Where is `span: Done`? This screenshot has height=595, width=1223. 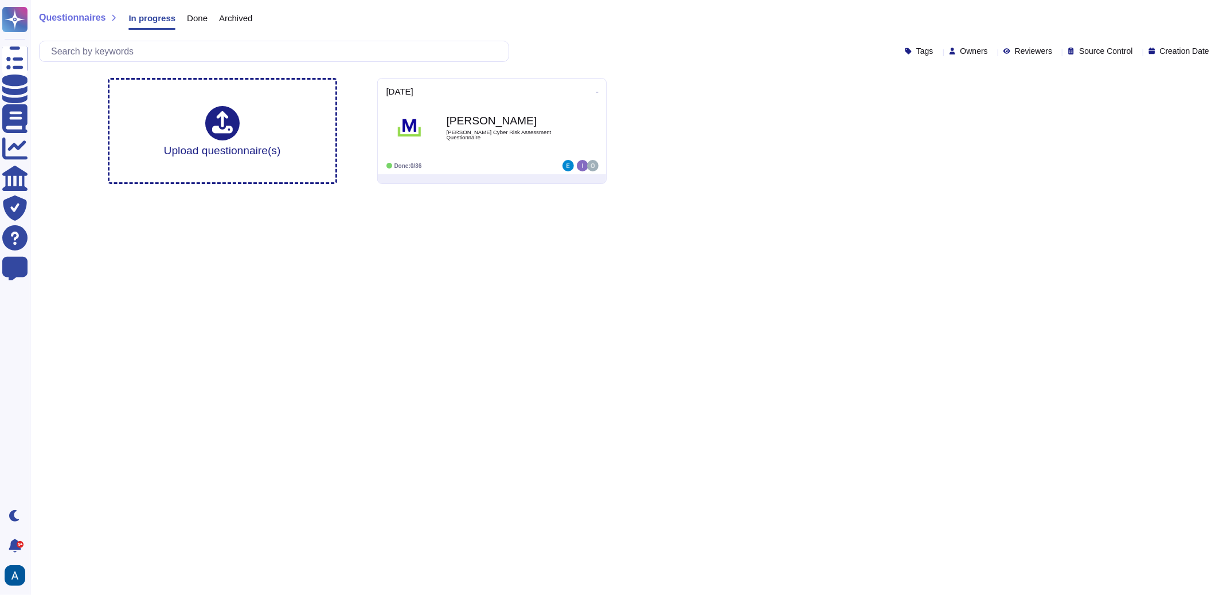
span: Done is located at coordinates (197, 18).